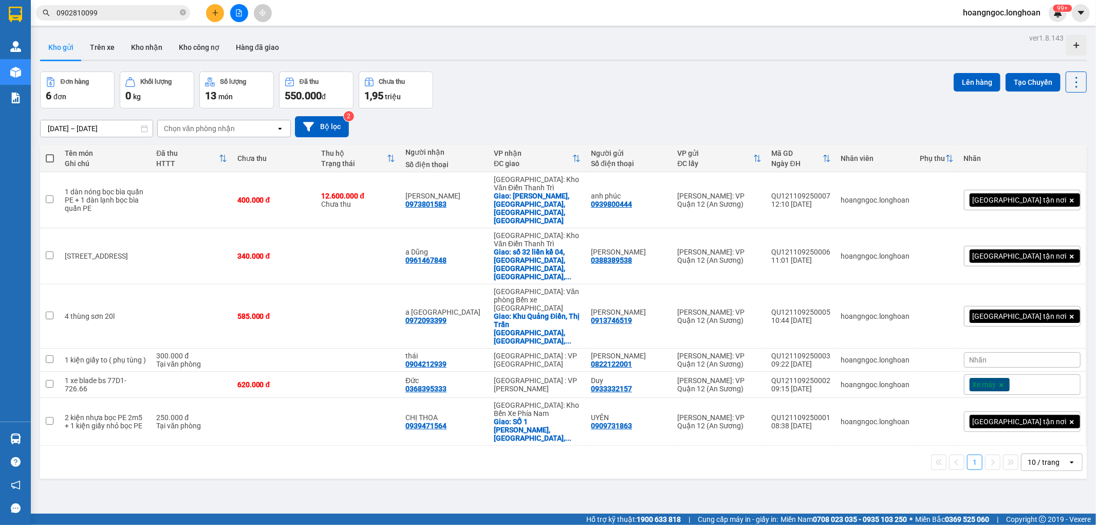  I want to click on div: Nhãn, so click(1022, 158).